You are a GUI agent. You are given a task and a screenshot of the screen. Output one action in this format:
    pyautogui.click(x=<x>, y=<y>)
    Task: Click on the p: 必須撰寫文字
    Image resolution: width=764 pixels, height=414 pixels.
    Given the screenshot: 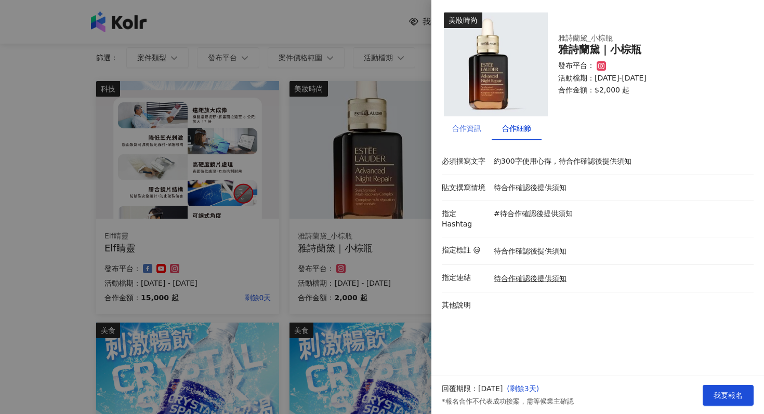 What is the action you would take?
    pyautogui.click(x=465, y=162)
    